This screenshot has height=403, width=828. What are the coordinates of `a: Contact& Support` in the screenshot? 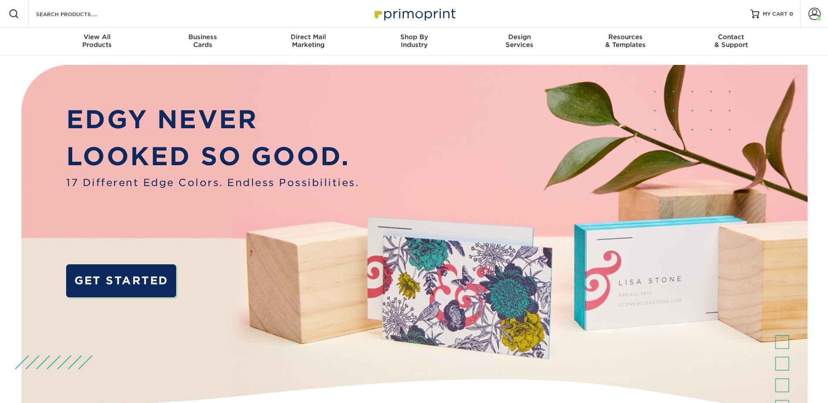 It's located at (731, 42).